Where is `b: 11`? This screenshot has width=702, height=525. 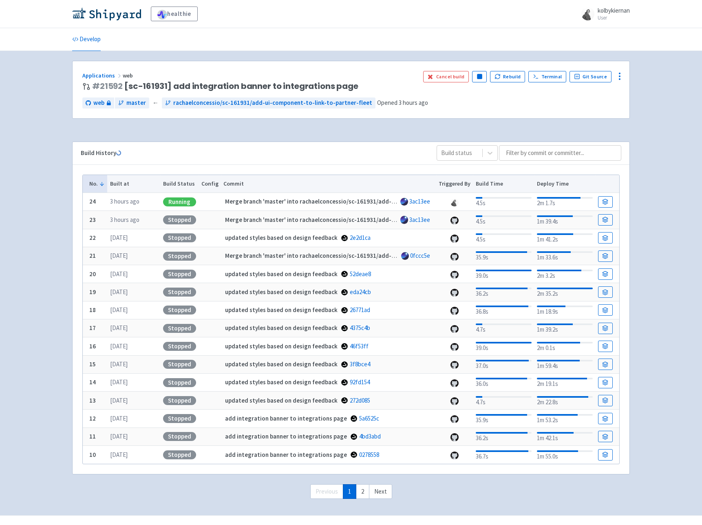 b: 11 is located at coordinates (93, 436).